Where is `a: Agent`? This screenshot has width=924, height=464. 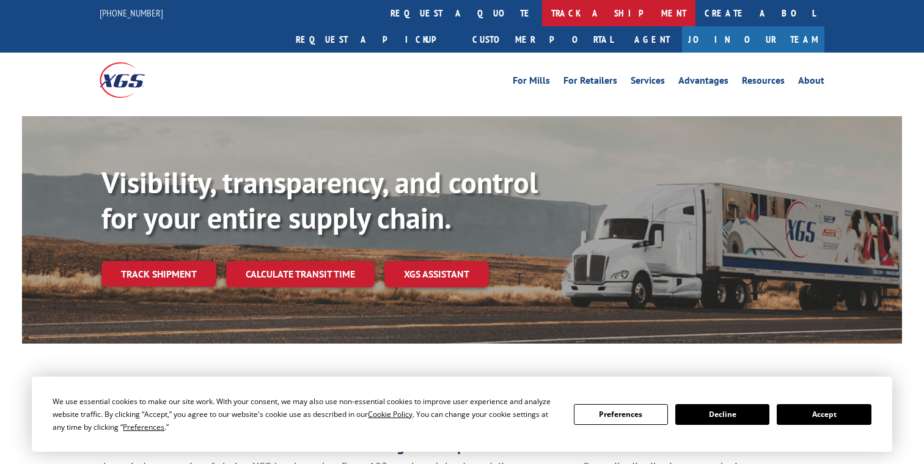
a: Agent is located at coordinates (652, 39).